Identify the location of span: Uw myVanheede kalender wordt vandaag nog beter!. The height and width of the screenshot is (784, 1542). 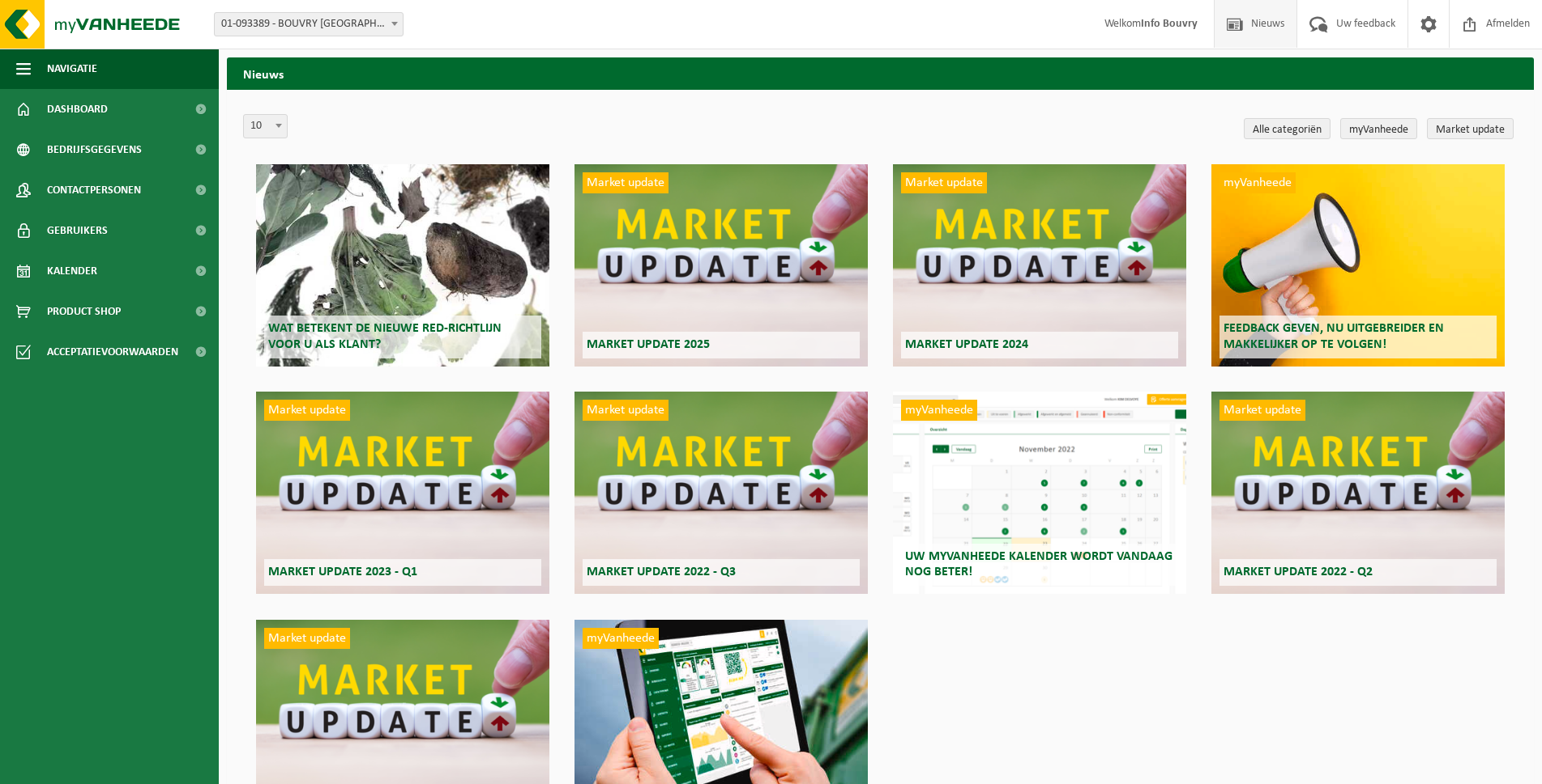
(1039, 564).